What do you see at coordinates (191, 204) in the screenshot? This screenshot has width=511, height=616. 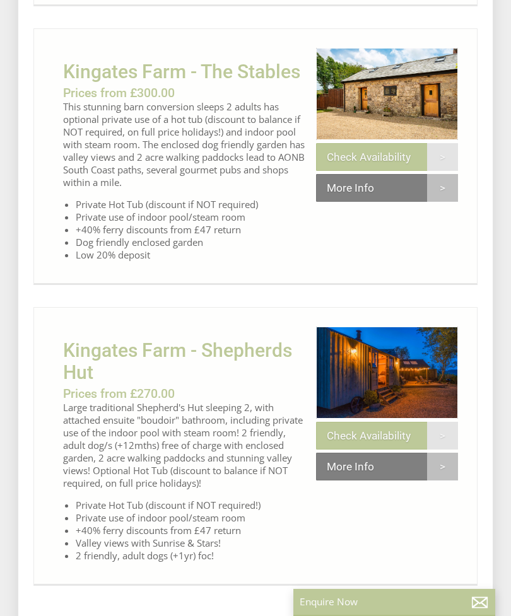 I see `li: Private Hot Tub (discount if NOT required)` at bounding box center [191, 204].